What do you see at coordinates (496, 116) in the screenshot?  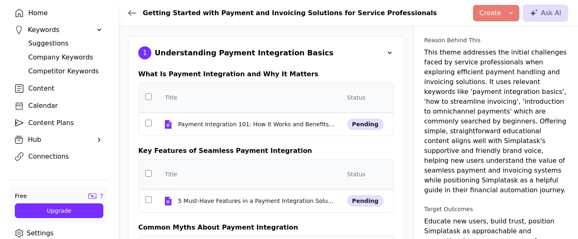 I see `div: This theme addresses the initial challenges faced by service professionals when exploring efficie...` at bounding box center [496, 116].